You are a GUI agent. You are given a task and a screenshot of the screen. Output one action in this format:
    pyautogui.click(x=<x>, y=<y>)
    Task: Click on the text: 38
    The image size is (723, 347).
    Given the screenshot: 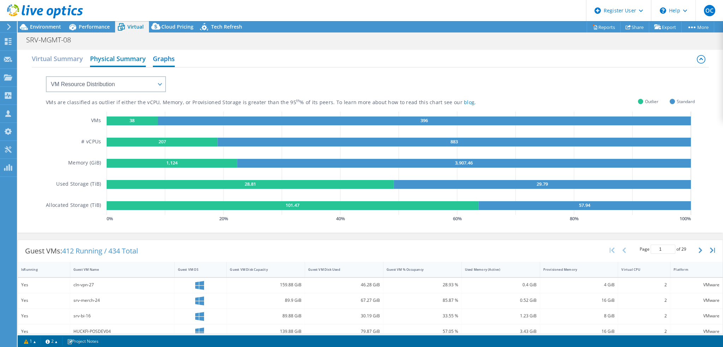 What is the action you would take?
    pyautogui.click(x=132, y=120)
    